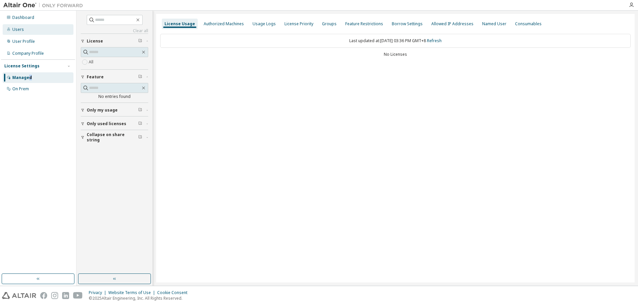 This screenshot has height=305, width=638. What do you see at coordinates (102, 110) in the screenshot?
I see `span: Only my usage` at bounding box center [102, 110].